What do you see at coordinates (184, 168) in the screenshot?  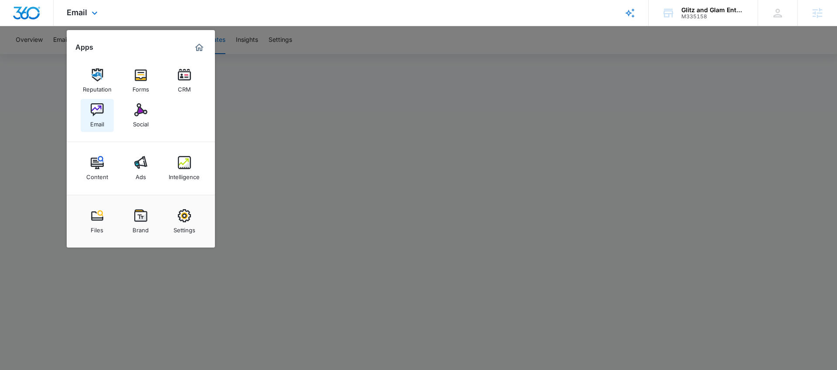 I see `a: Intelligence` at bounding box center [184, 168].